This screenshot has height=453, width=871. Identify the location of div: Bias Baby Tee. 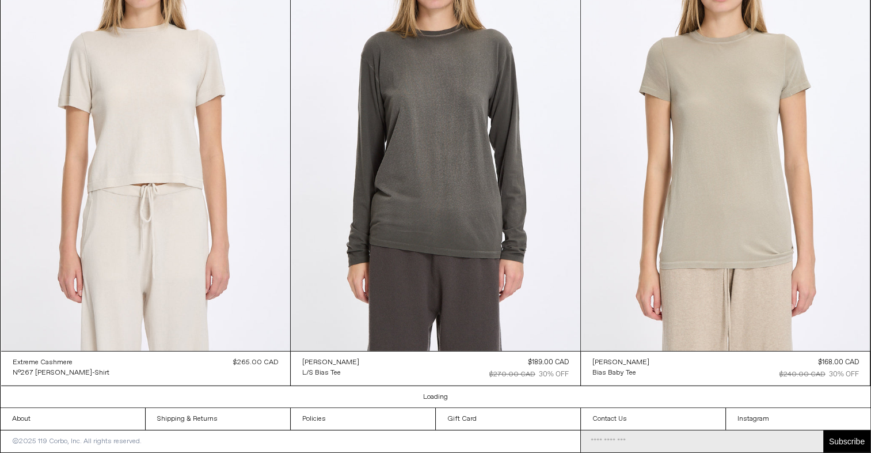
(614, 373).